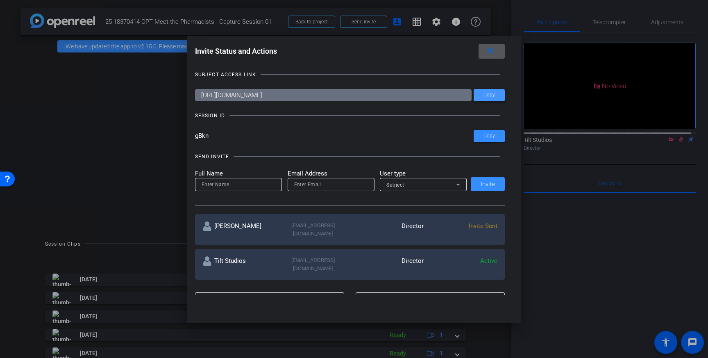 This screenshot has width=708, height=358. I want to click on mat-label: Full Name, so click(239, 173).